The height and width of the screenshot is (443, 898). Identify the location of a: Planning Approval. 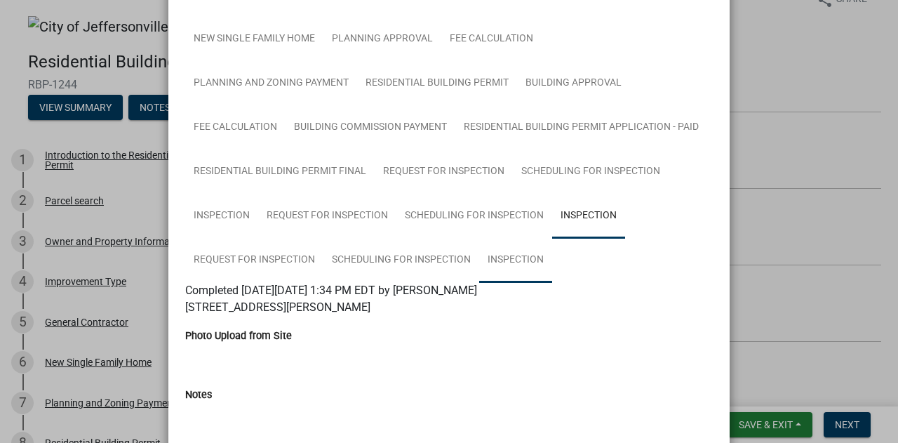
(382, 39).